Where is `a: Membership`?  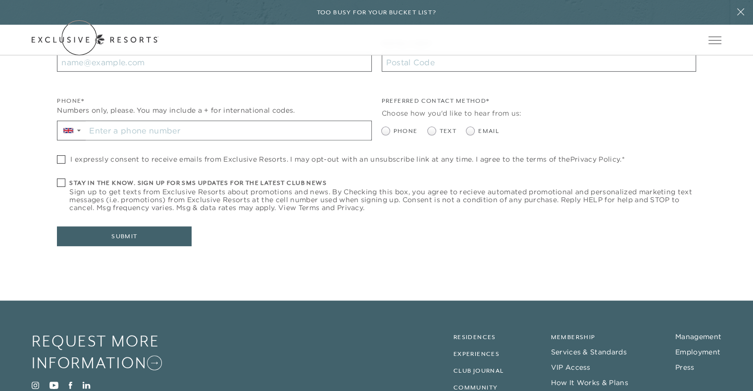
a: Membership is located at coordinates (573, 337).